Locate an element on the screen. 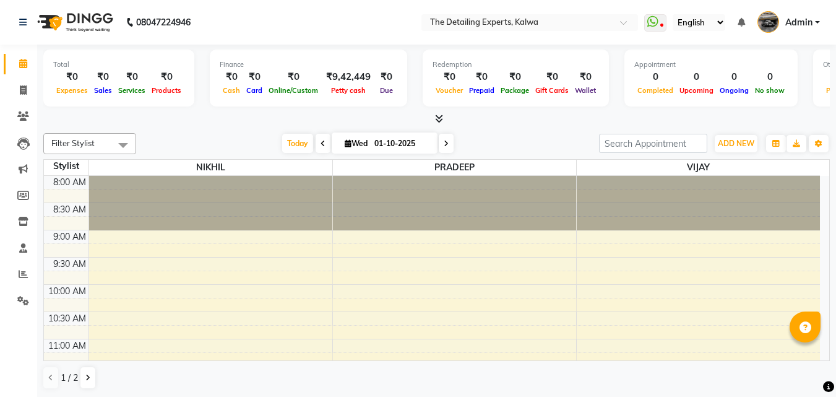 Image resolution: width=836 pixels, height=397 pixels. span: Card is located at coordinates (254, 90).